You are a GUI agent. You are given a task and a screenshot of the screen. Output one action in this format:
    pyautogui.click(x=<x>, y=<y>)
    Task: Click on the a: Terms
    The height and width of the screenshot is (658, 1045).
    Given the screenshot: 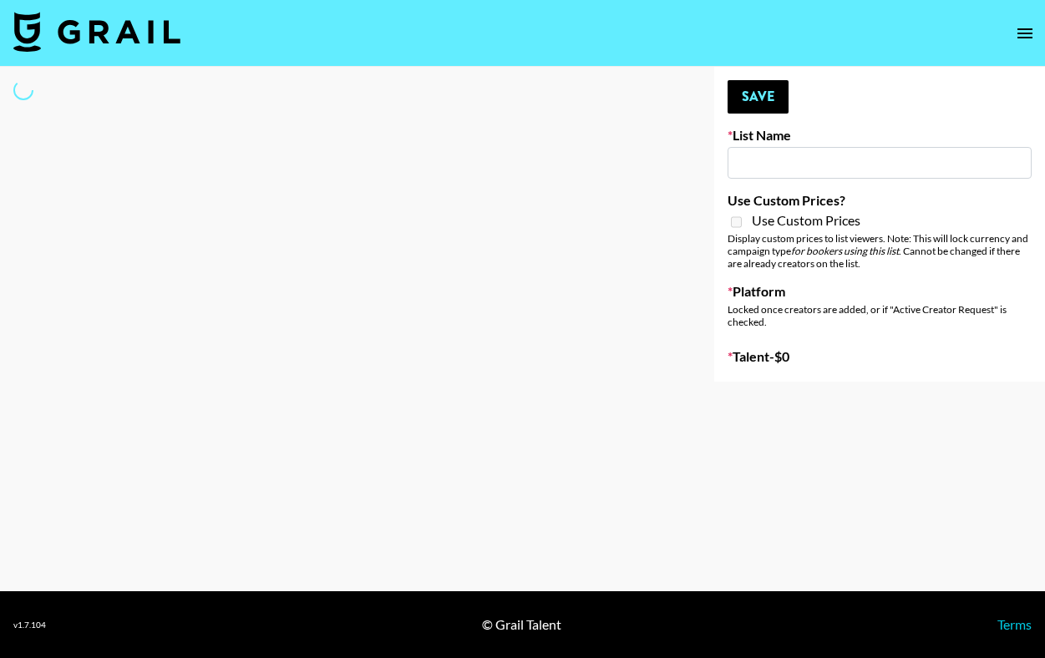 What is the action you would take?
    pyautogui.click(x=1014, y=624)
    